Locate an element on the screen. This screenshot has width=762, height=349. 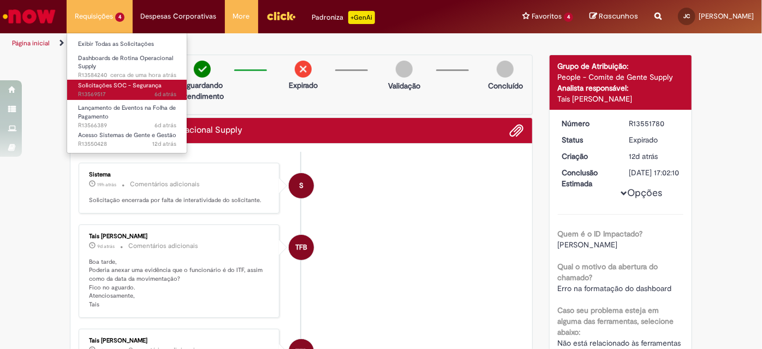
p: Aguardando atendimento is located at coordinates (202, 91).